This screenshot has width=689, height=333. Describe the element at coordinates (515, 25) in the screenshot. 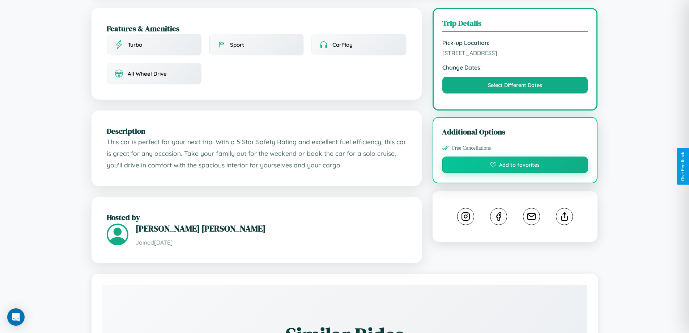

I see `h3: Trip Details` at that location.